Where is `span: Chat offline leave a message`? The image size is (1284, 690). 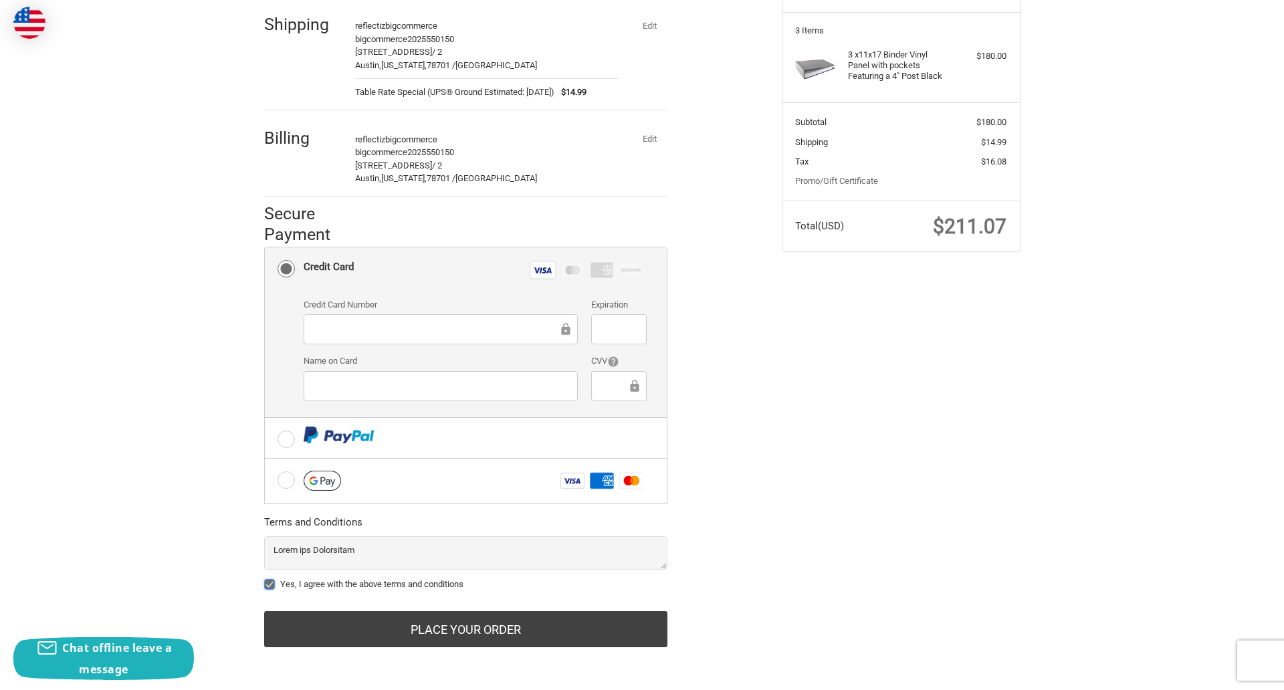 span: Chat offline leave a message is located at coordinates (117, 659).